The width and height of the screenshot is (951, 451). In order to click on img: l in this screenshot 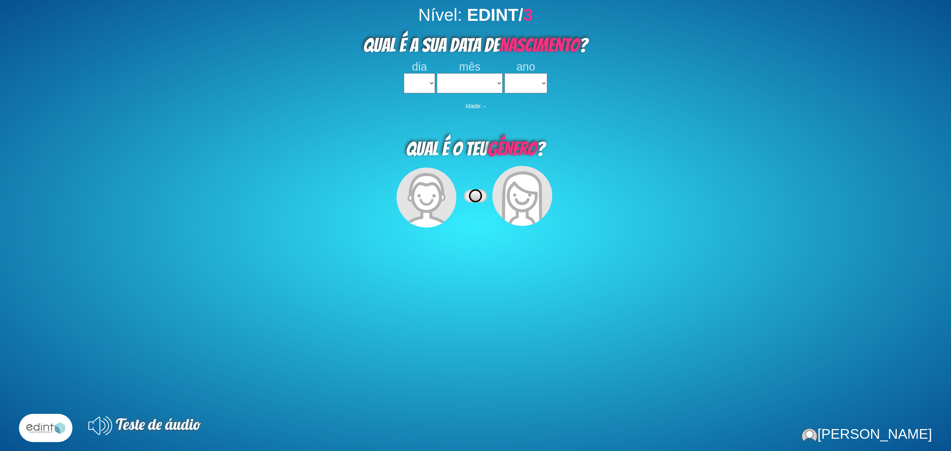, I will do `click(46, 428)`.